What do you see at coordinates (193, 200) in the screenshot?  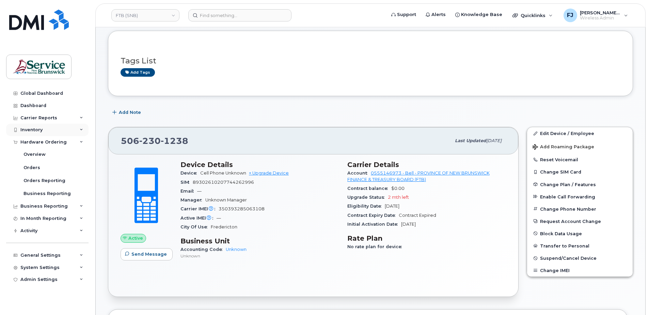 I see `span: Manager` at bounding box center [193, 200].